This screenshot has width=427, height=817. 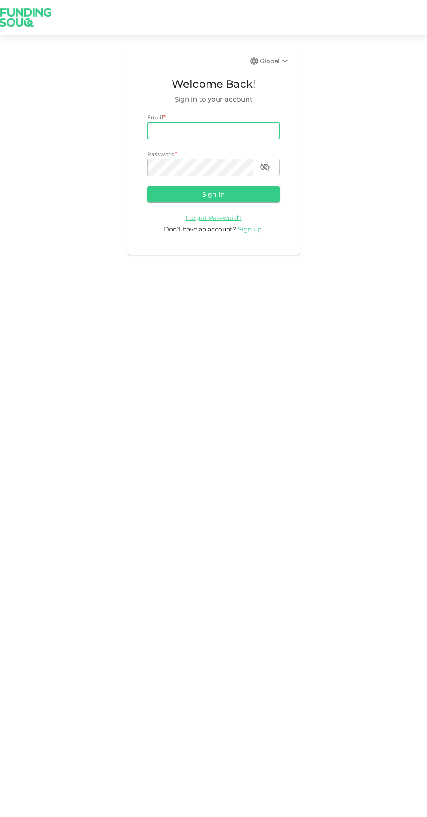 I want to click on span: Forgot Password?, so click(x=214, y=218).